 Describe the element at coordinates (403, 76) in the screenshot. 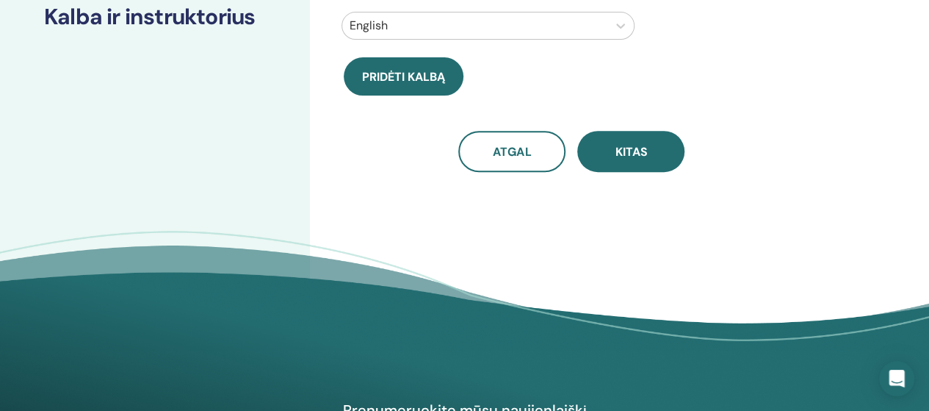

I see `span: Pridėti kalbą` at that location.